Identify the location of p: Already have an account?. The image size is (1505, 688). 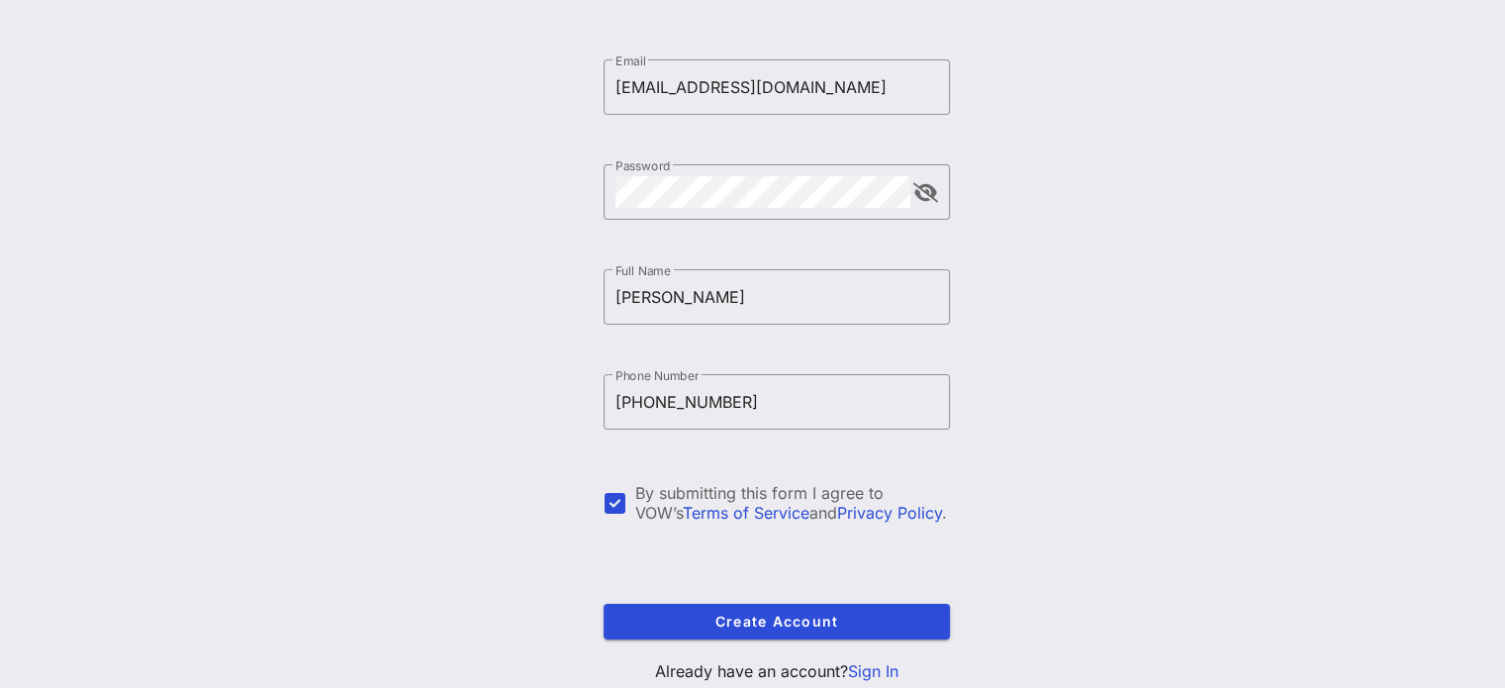
(777, 671).